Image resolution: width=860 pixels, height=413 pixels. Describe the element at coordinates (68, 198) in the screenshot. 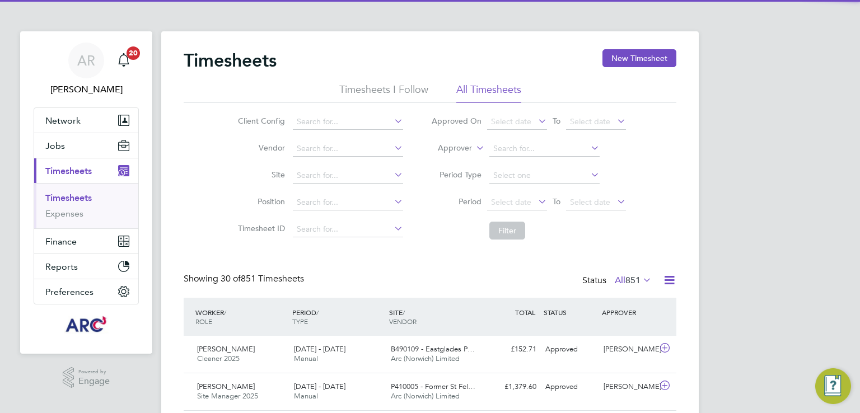

I see `a: Timesheets` at that location.